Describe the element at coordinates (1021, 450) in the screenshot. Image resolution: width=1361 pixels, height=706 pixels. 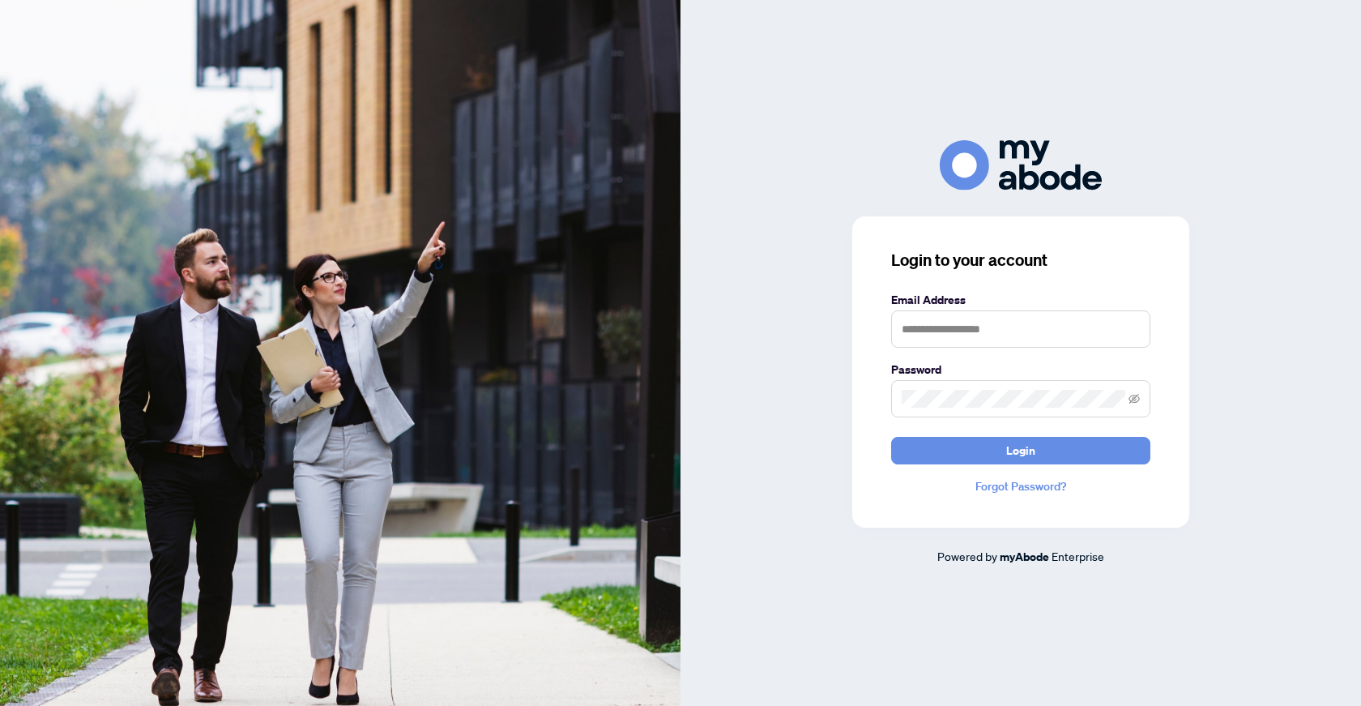
I see `span: Login` at that location.